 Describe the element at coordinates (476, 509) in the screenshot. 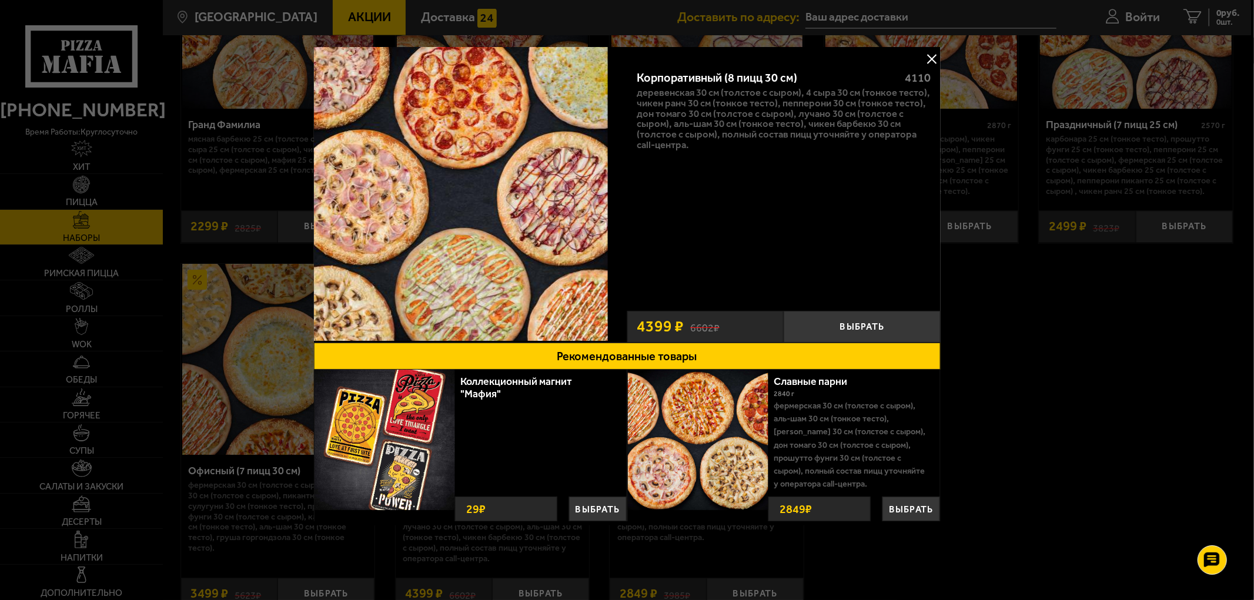

I see `strong: 29 ₽` at that location.